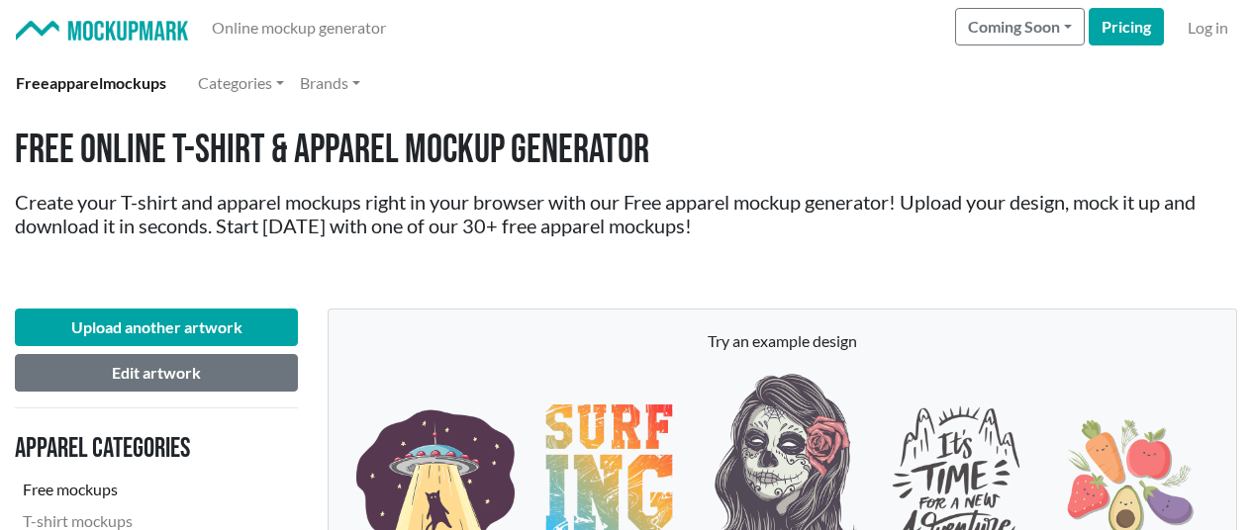  Describe the element at coordinates (782, 341) in the screenshot. I see `p: Try an example design` at that location.